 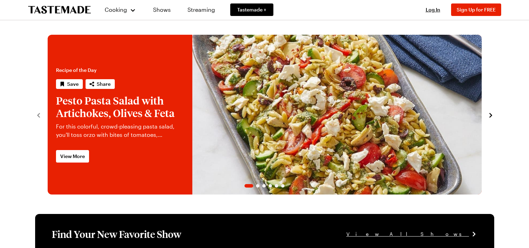 I want to click on span: Go to slide 2, so click(x=258, y=186).